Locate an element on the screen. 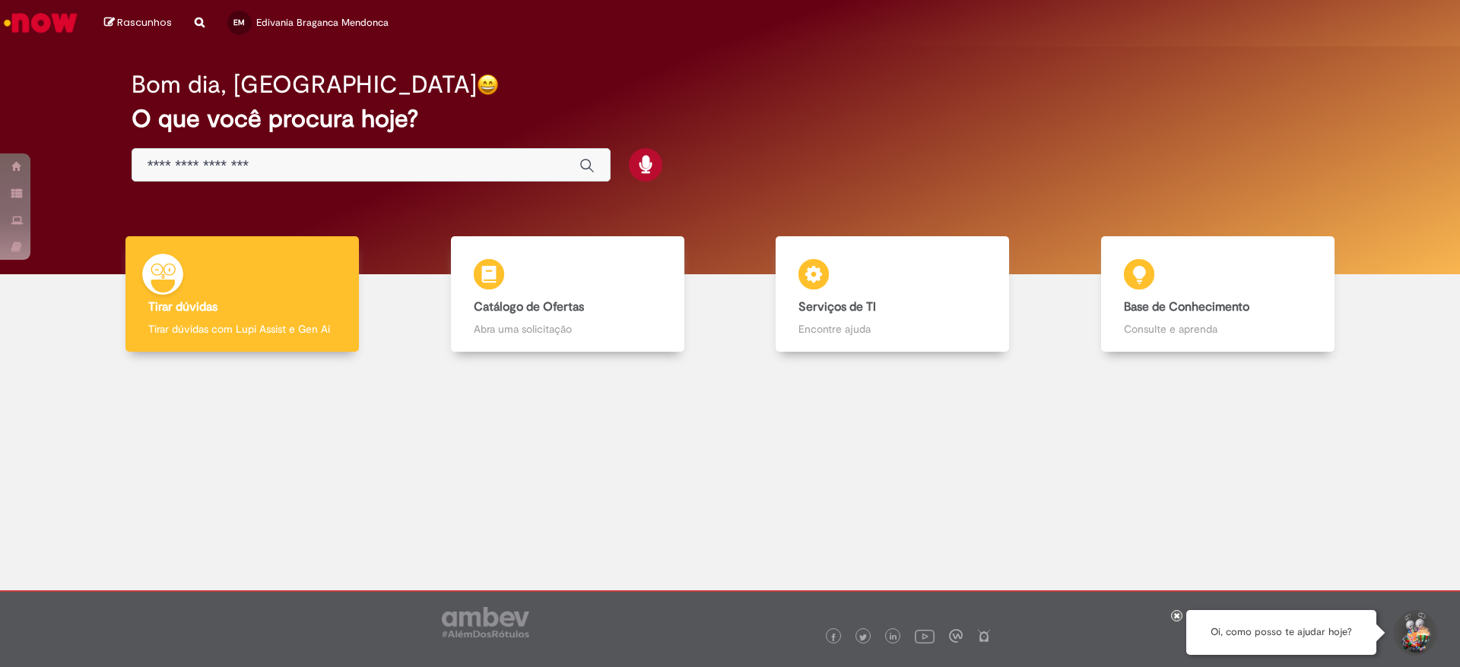 The image size is (1460, 667). span: Edivania Braganca Mendonca is located at coordinates (322, 22).